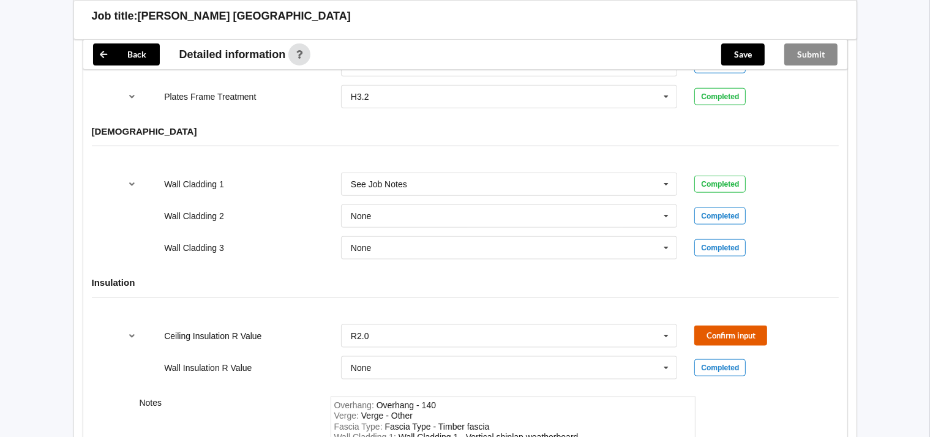  Describe the element at coordinates (730, 335) in the screenshot. I see `button: Confirm input` at that location.